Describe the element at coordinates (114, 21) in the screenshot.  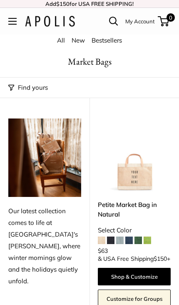
I see `a: Open search` at that location.